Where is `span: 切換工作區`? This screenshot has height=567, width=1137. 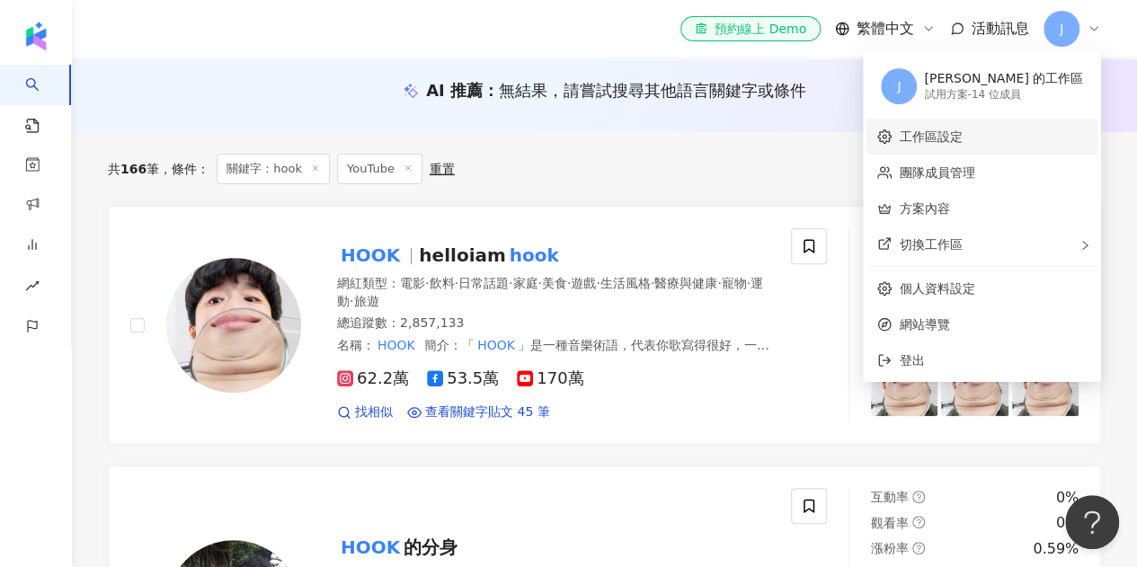 span: 切換工作區 is located at coordinates (930, 245).